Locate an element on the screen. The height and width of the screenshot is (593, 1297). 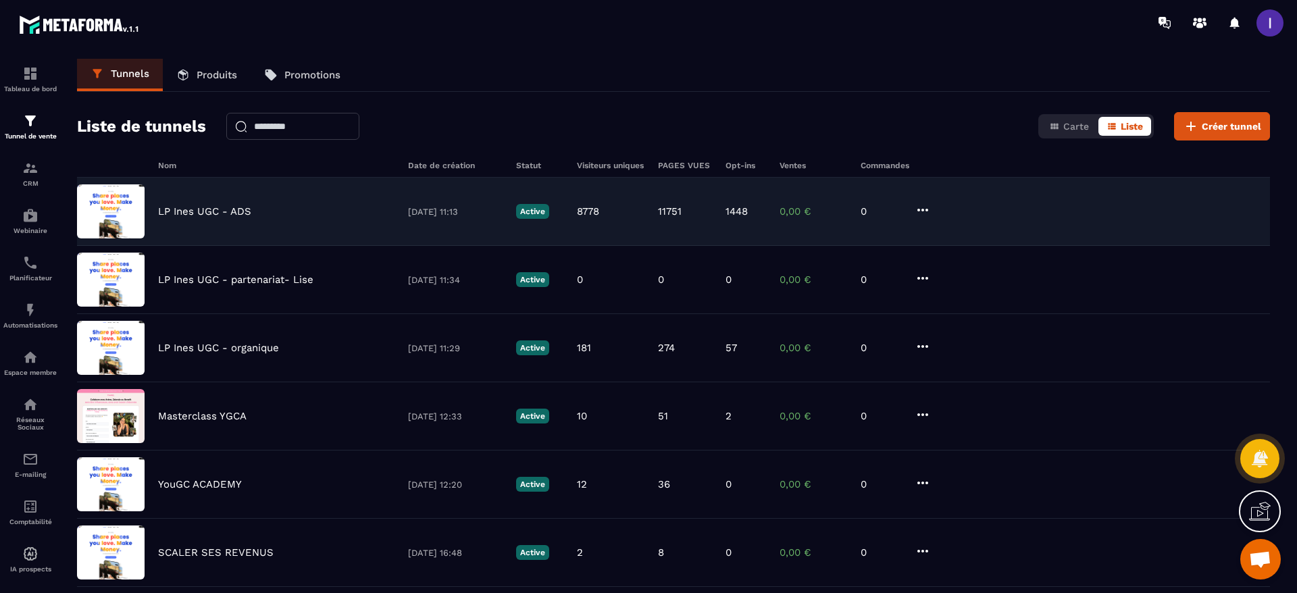
p: LP Ines UGC - organique is located at coordinates (218, 348).